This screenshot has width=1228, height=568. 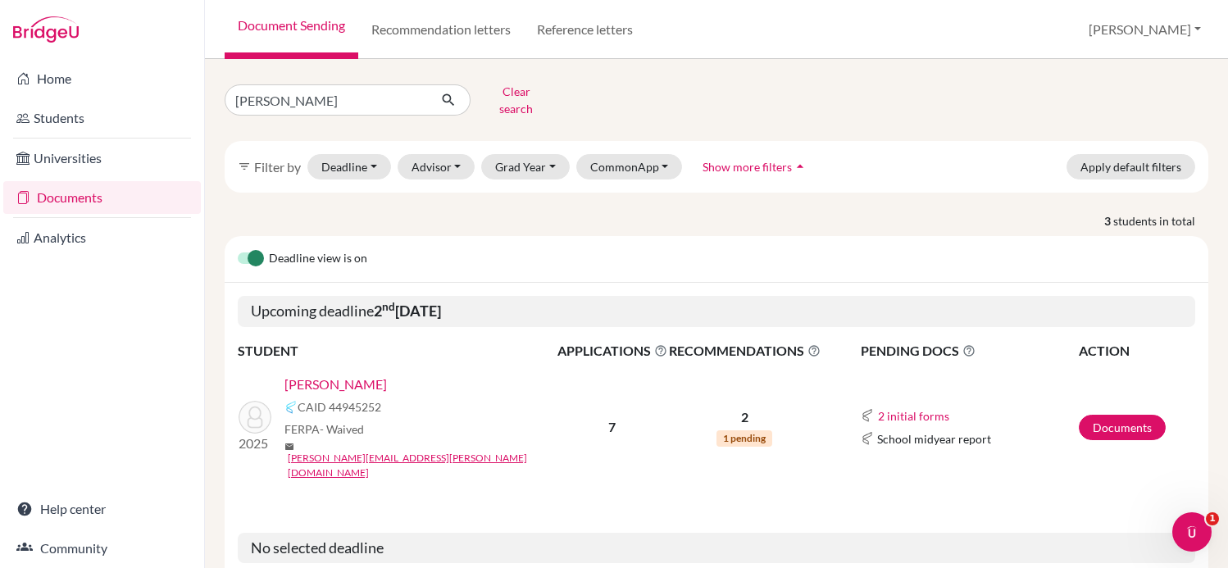 What do you see at coordinates (102, 548) in the screenshot?
I see `a: Community` at bounding box center [102, 548].